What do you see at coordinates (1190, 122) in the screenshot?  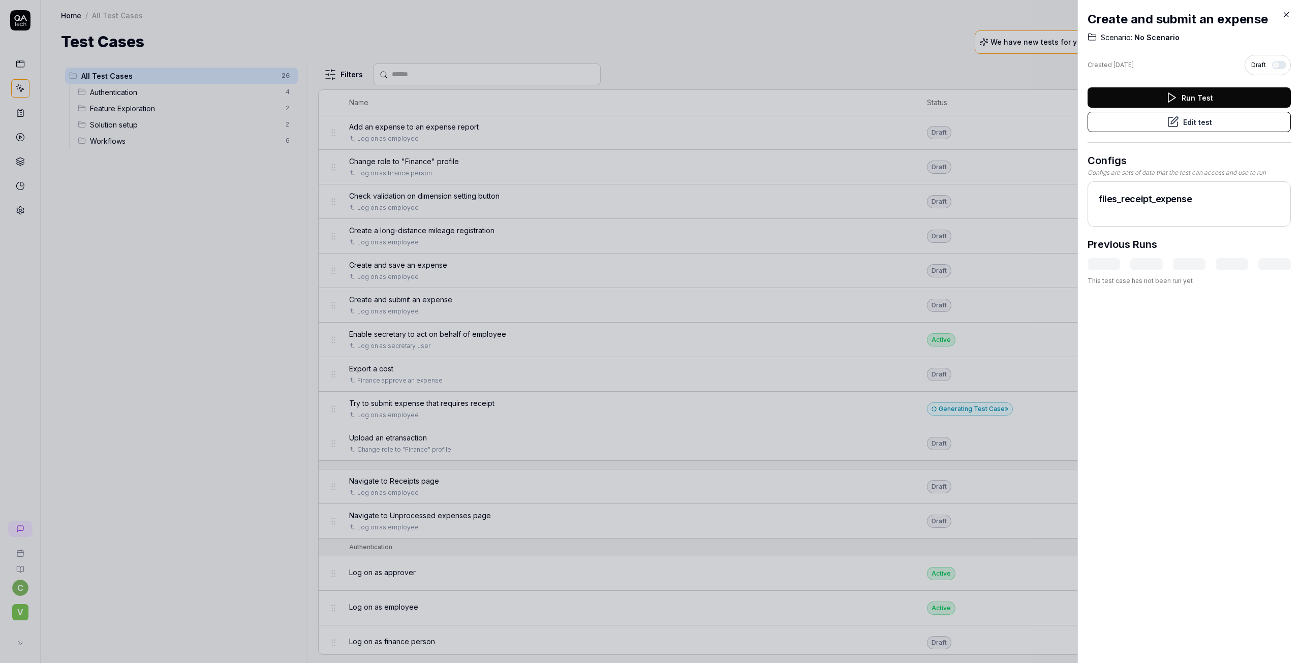 I see `a: Edit test` at bounding box center [1190, 122].